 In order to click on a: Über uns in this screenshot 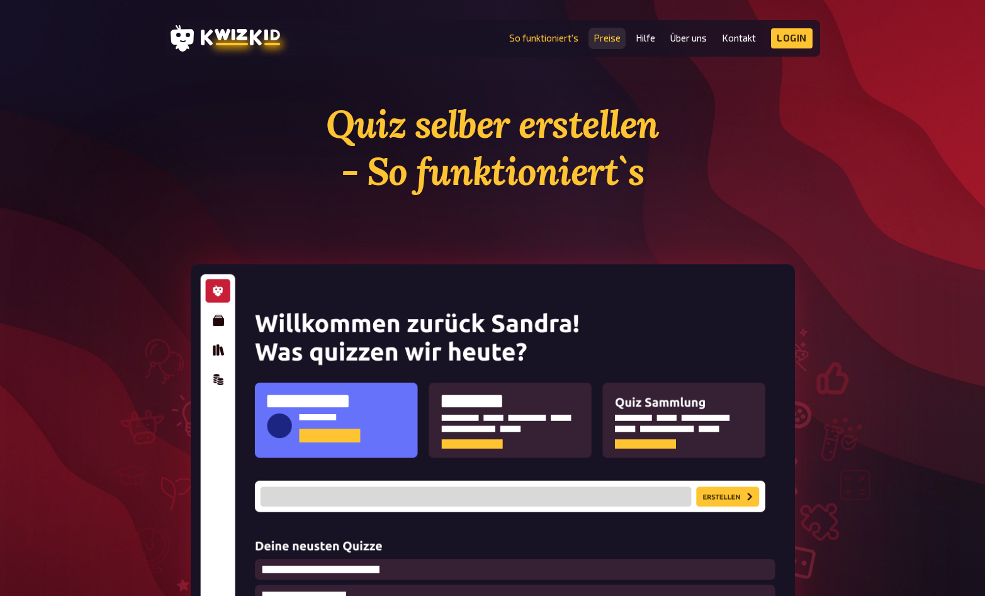, I will do `click(688, 38)`.